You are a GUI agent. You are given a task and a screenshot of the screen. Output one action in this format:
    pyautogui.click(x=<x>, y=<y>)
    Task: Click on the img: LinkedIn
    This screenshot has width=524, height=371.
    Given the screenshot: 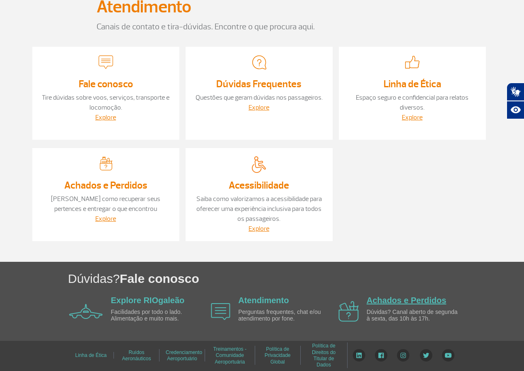 What is the action you would take?
    pyautogui.click(x=359, y=356)
    